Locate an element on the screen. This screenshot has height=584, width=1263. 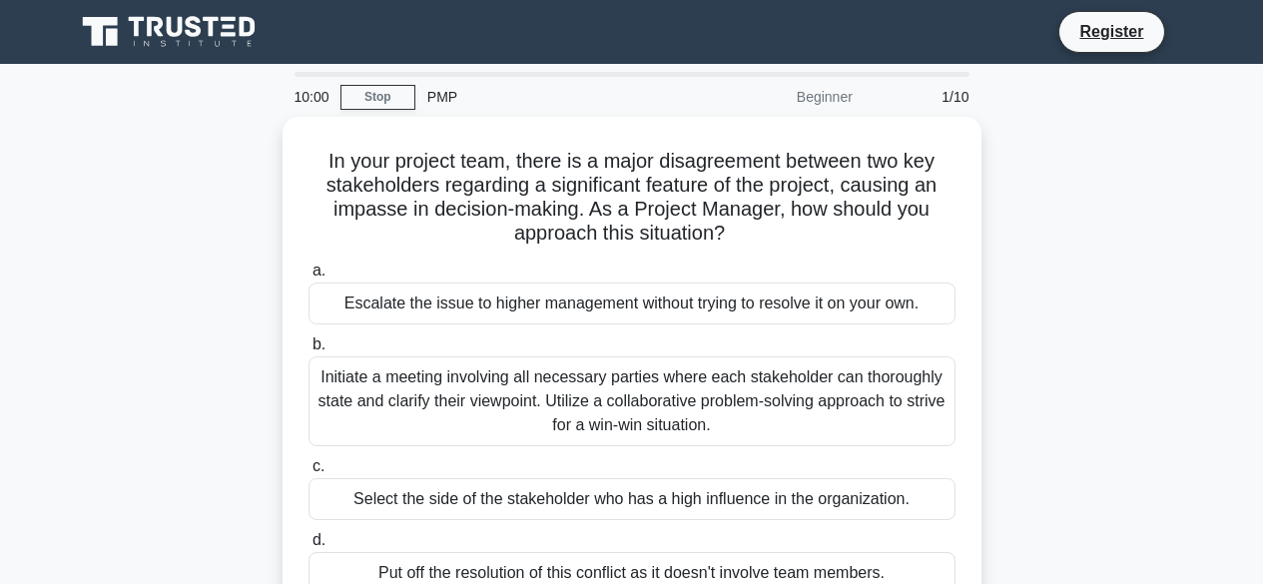
div: PMP is located at coordinates (552, 97).